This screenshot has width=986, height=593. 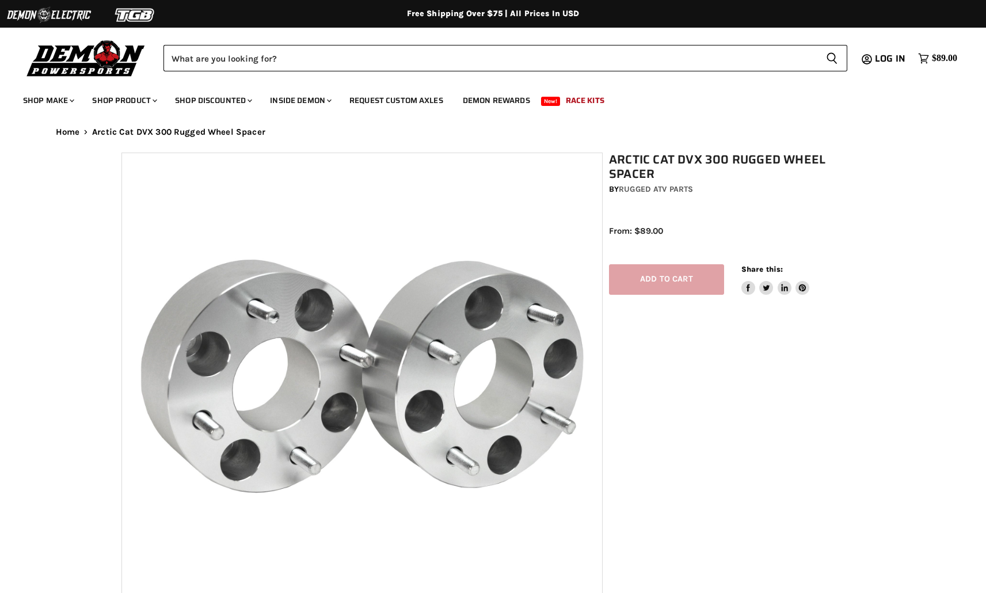 What do you see at coordinates (396, 100) in the screenshot?
I see `a: Request Custom Axles` at bounding box center [396, 100].